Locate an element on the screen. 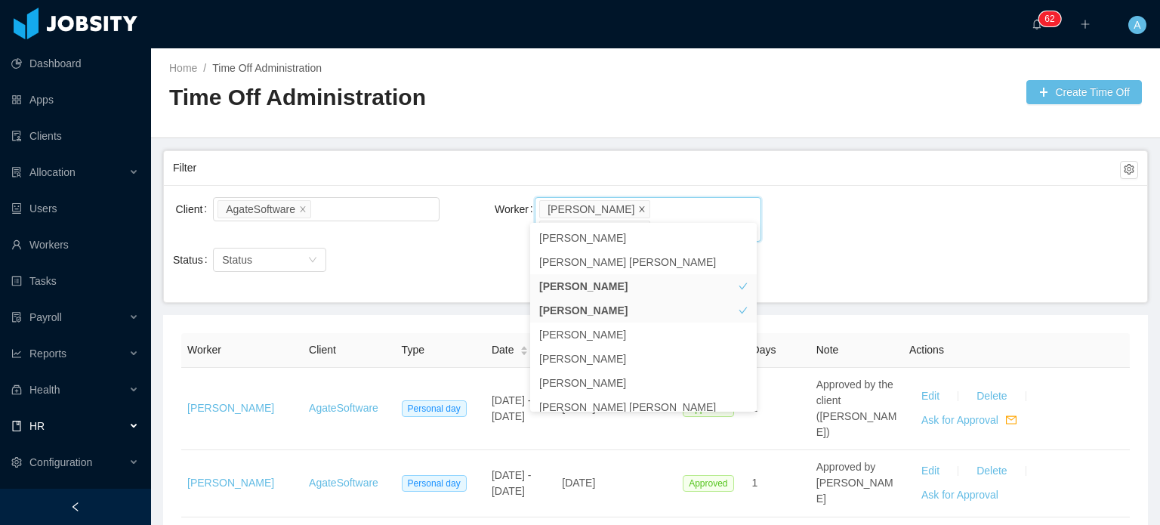  i: icon: line-chart is located at coordinates (17, 354).